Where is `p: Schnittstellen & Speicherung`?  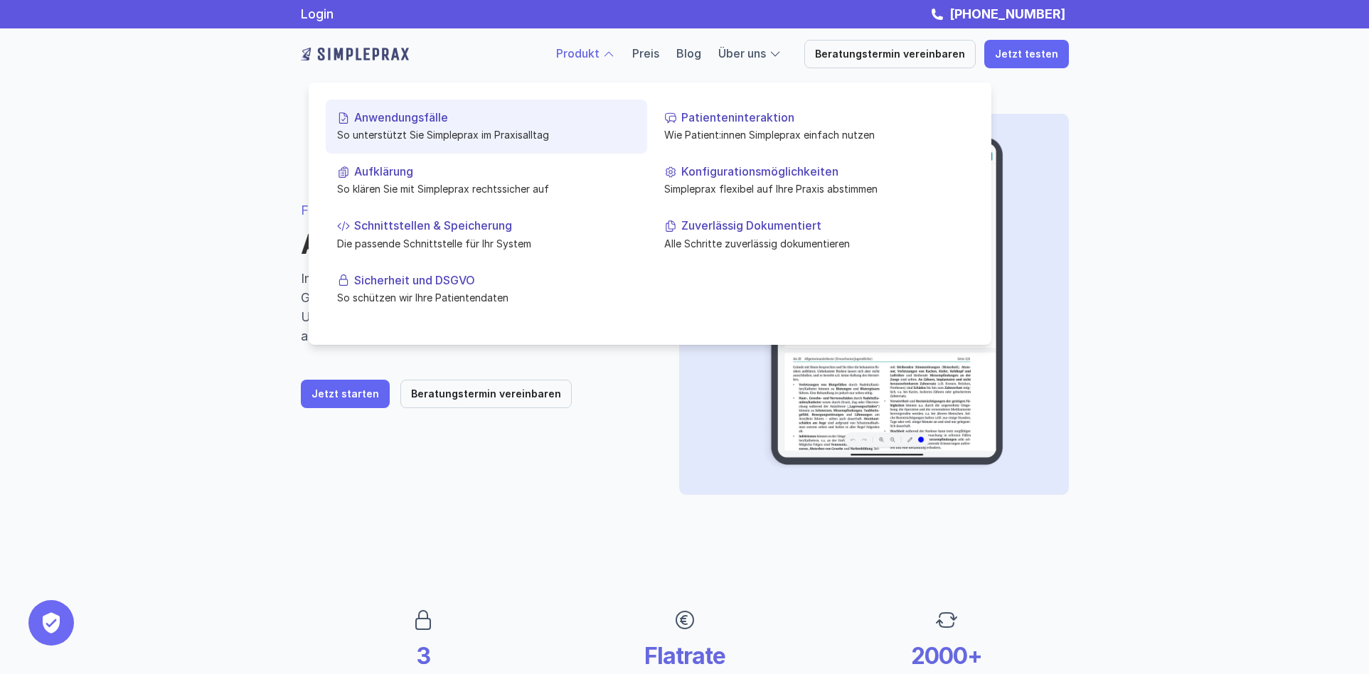
p: Schnittstellen & Speicherung is located at coordinates (495, 225).